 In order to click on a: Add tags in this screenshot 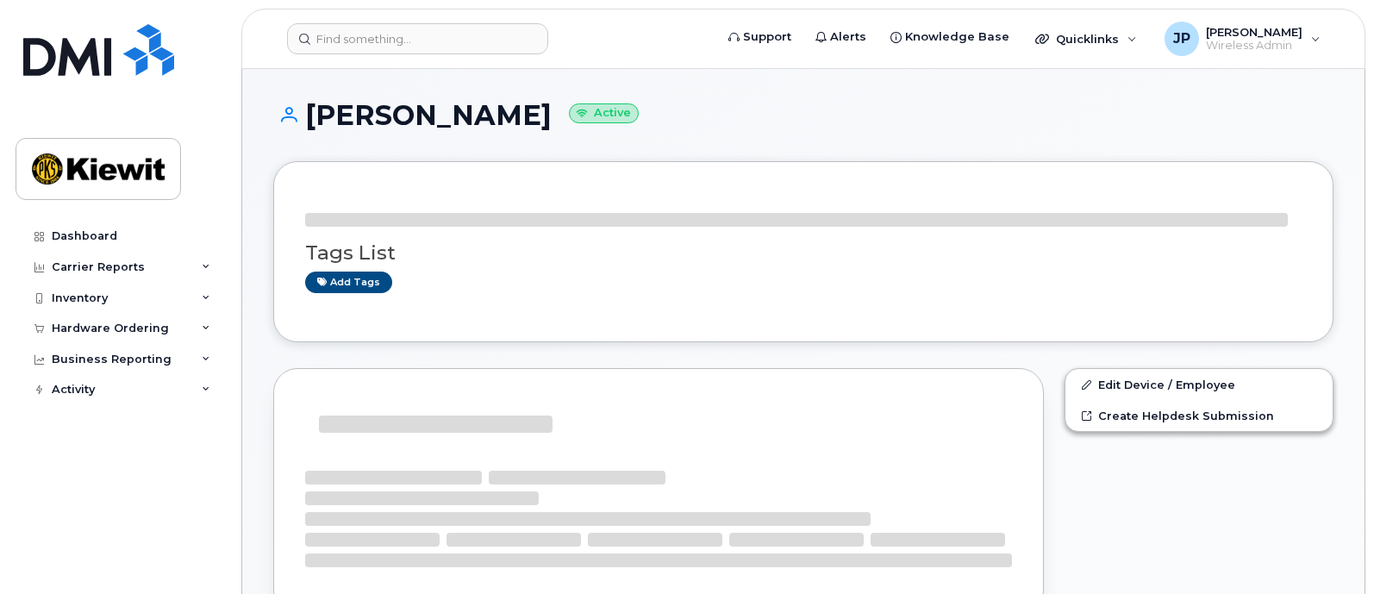, I will do `click(348, 282)`.